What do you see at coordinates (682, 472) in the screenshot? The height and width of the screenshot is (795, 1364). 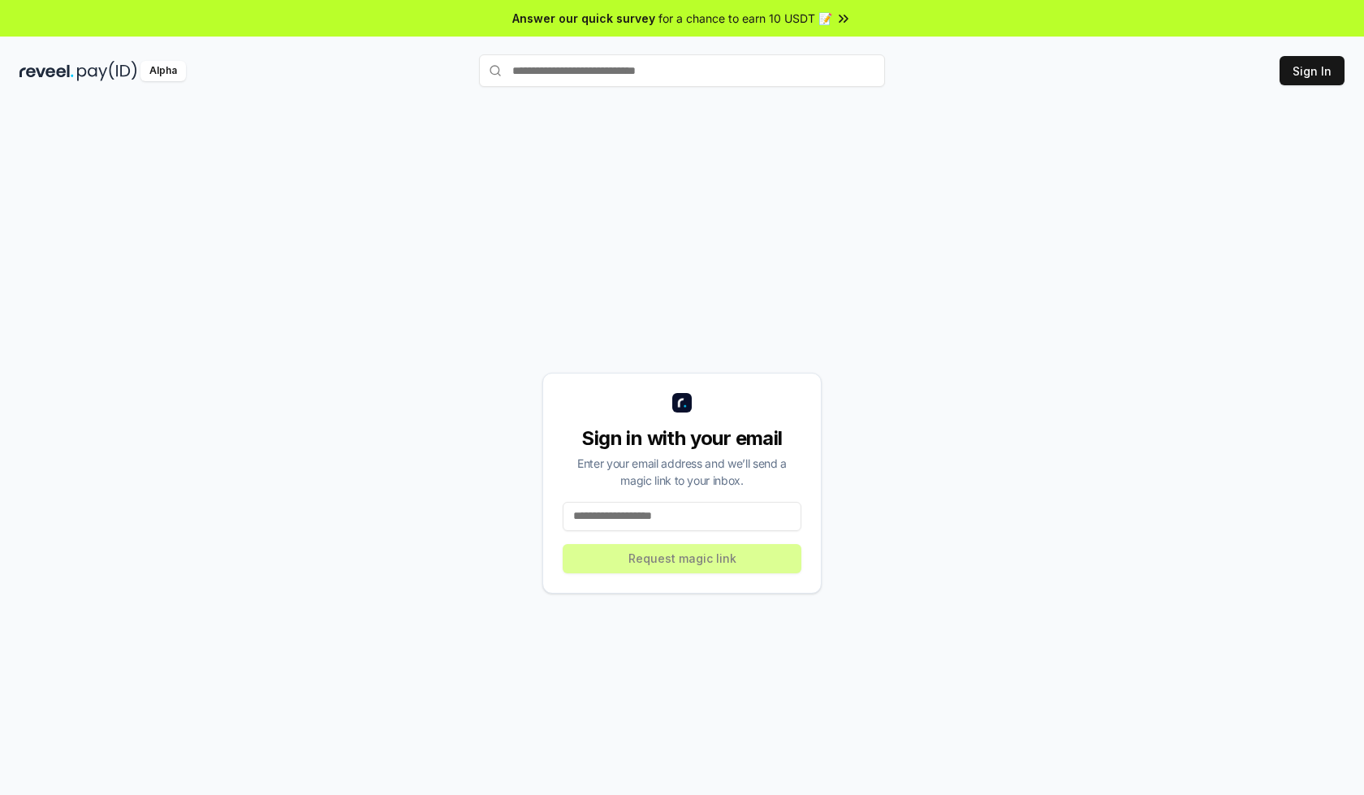 I see `div: Enter your email address and we’ll send a magic link to your inbox.` at bounding box center [682, 472].